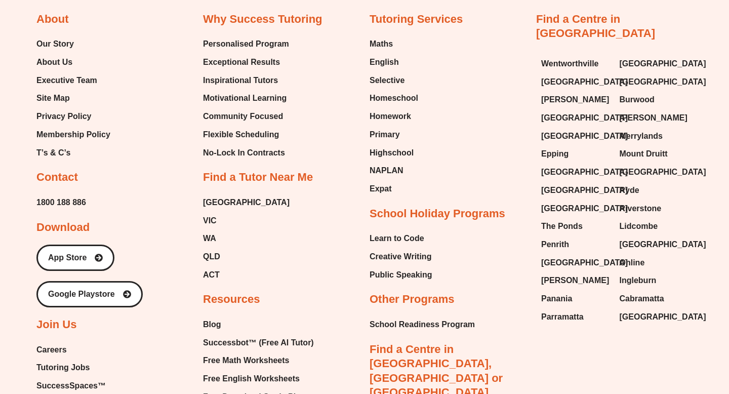 This screenshot has height=394, width=729. What do you see at coordinates (63, 367) in the screenshot?
I see `span: Tutoring Jobs` at bounding box center [63, 367].